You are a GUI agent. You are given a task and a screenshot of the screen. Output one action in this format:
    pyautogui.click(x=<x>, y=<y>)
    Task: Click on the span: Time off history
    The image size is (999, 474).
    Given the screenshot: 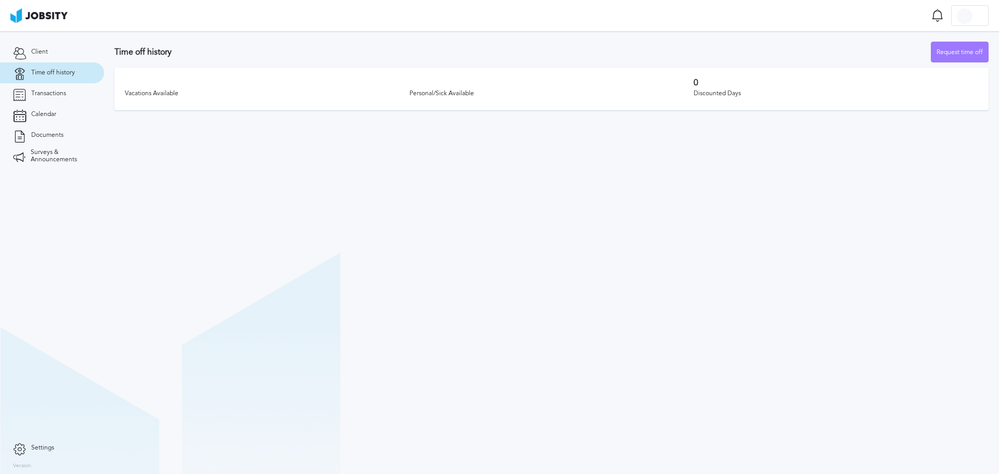 What is the action you would take?
    pyautogui.click(x=53, y=73)
    